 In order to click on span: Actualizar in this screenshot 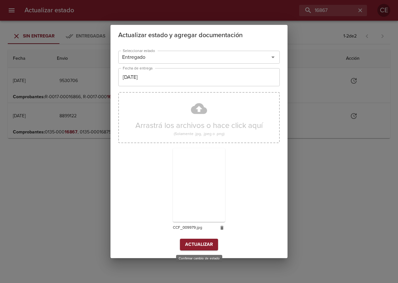, I will do `click(199, 245)`.